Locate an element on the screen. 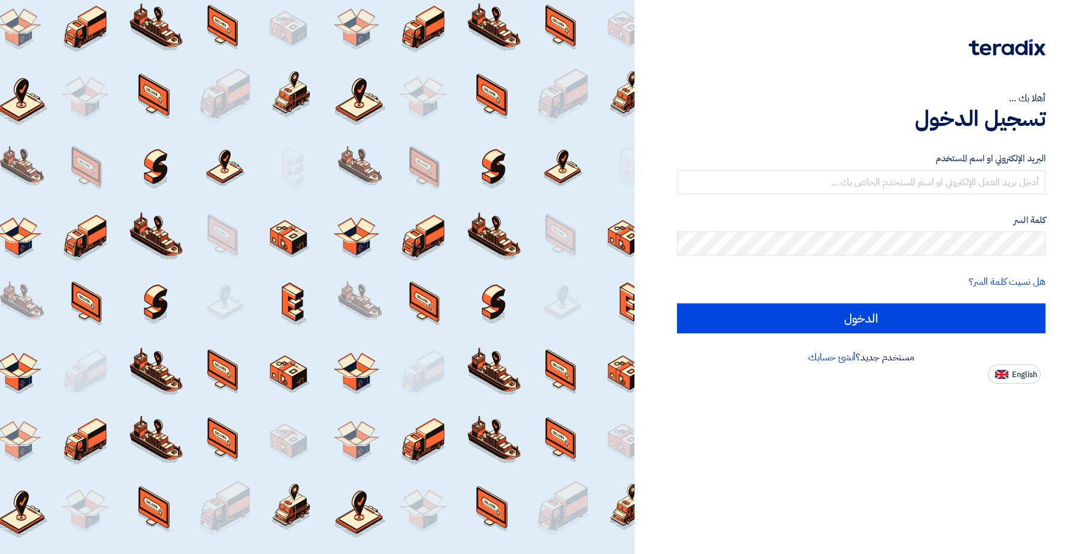  label: البريد الإلكتروني او اسم المستخدم is located at coordinates (861, 158).